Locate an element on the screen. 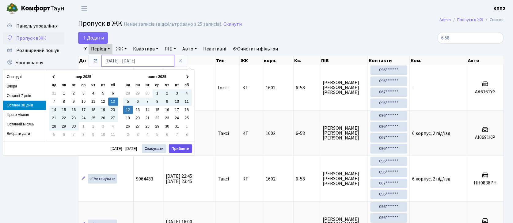 This screenshot has width=513, height=223. td: 7 is located at coordinates (148, 102).